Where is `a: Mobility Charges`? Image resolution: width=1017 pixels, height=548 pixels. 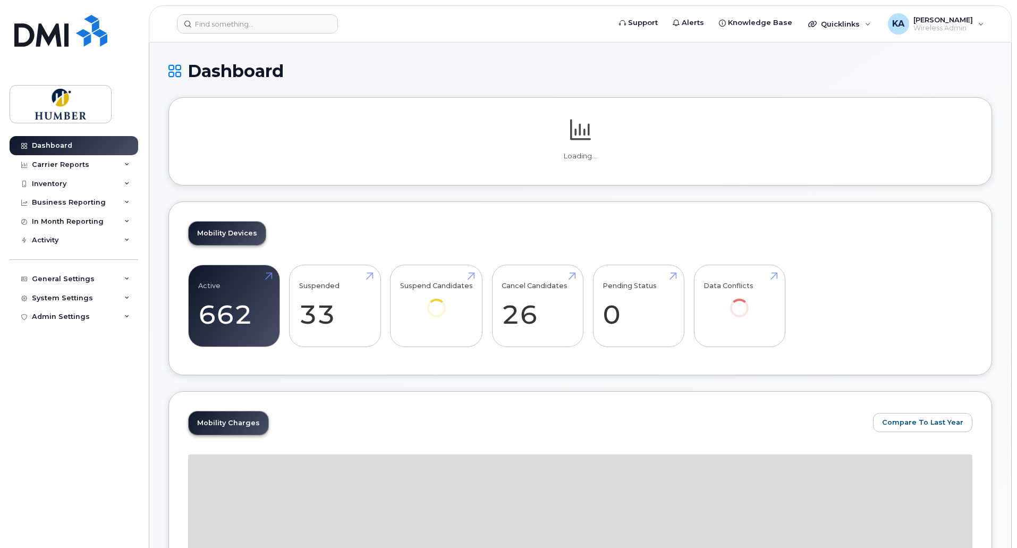
a: Mobility Charges is located at coordinates (228, 423).